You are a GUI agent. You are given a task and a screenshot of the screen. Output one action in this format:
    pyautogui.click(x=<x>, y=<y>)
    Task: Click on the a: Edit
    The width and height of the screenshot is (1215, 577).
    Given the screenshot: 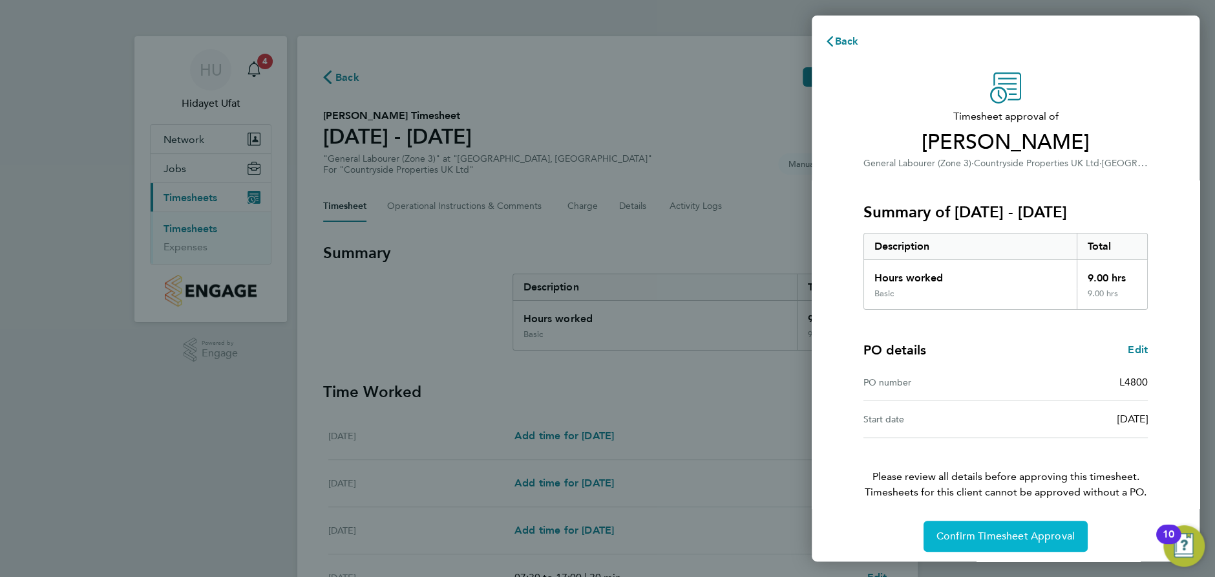 What is the action you would take?
    pyautogui.click(x=1138, y=350)
    